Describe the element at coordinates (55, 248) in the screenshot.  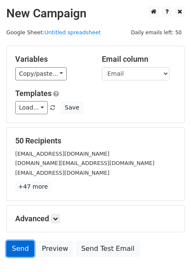
I see `a: Preview` at that location.